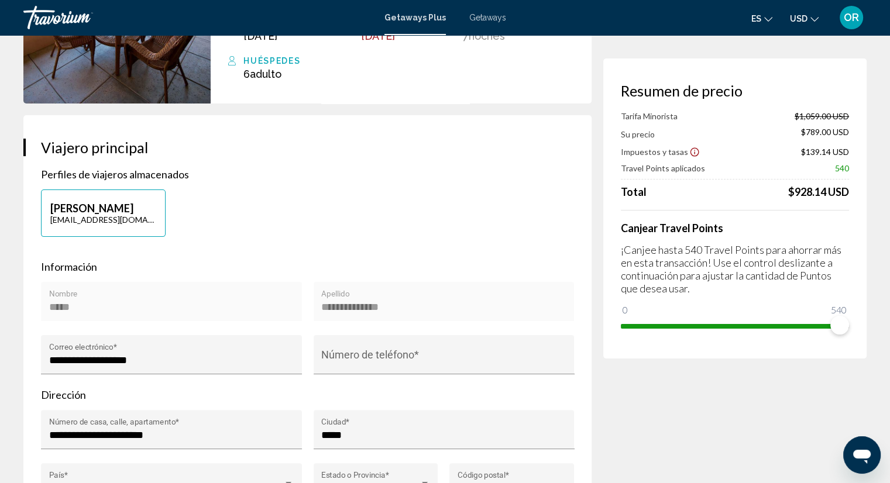  What do you see at coordinates (649, 116) in the screenshot?
I see `span: Tarifa Minorista` at bounding box center [649, 116].